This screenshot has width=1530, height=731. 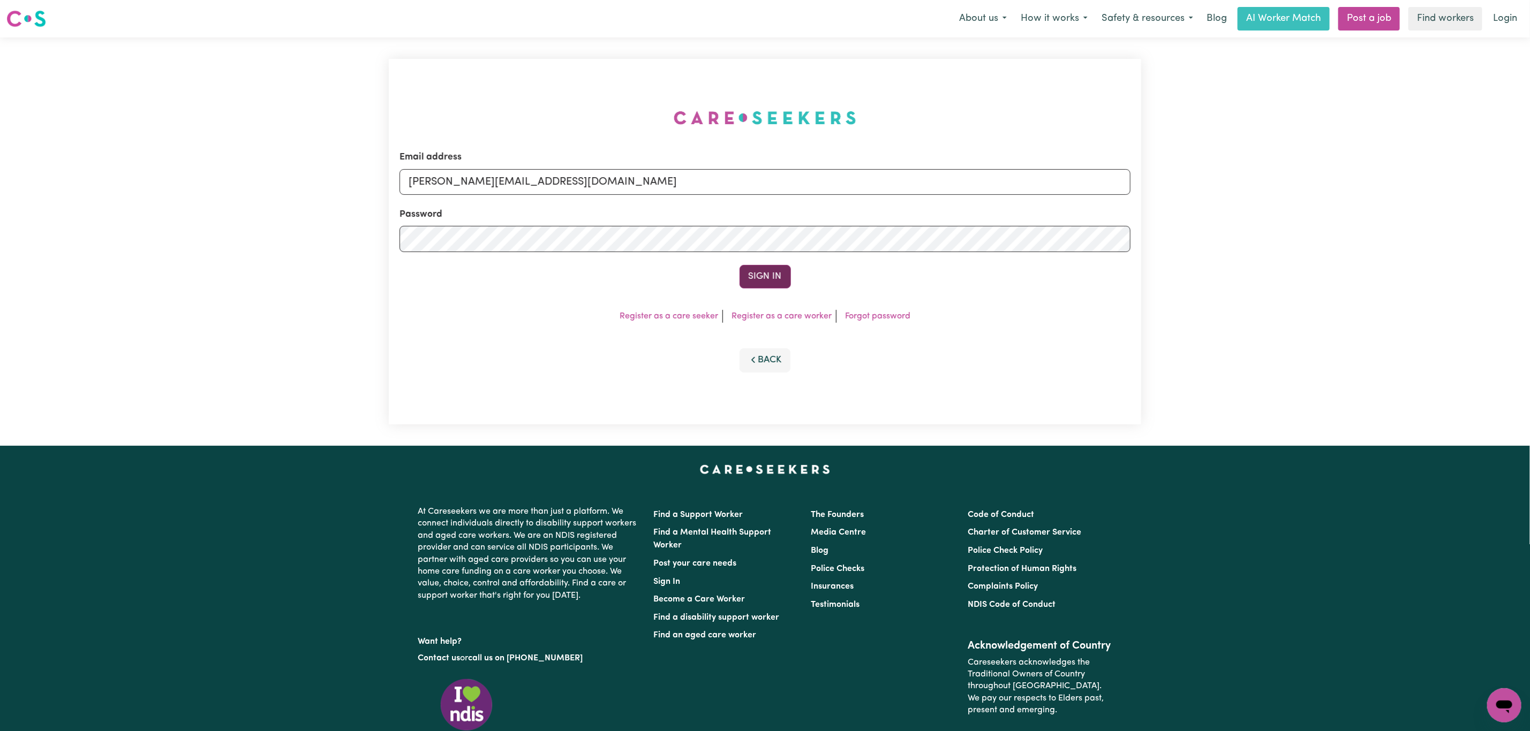 What do you see at coordinates (1445, 19) in the screenshot?
I see `a: Find workers` at bounding box center [1445, 19].